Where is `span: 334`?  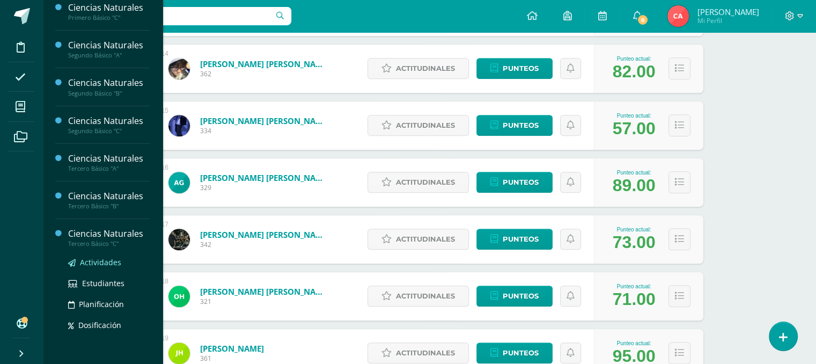 span: 334 is located at coordinates (264, 130).